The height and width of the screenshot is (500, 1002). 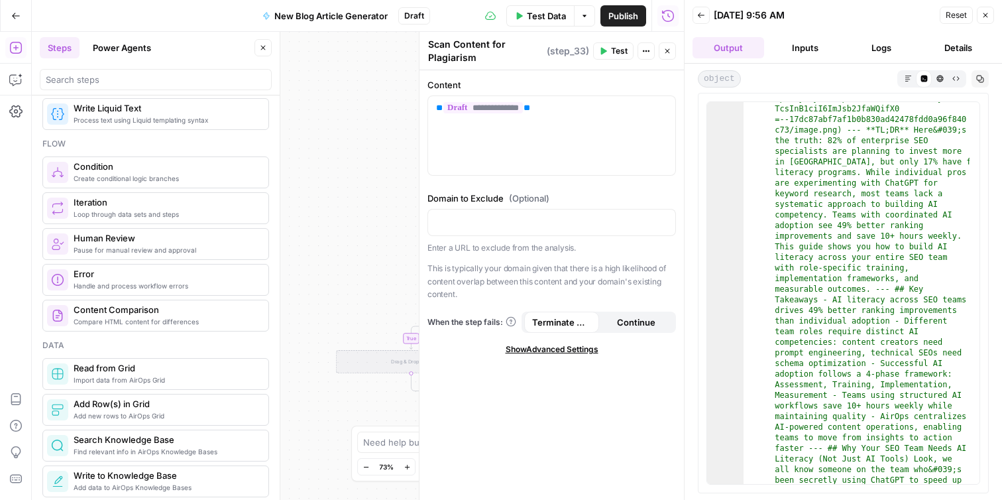 What do you see at coordinates (166, 439) in the screenshot?
I see `span: Search Knowledge Base` at bounding box center [166, 439].